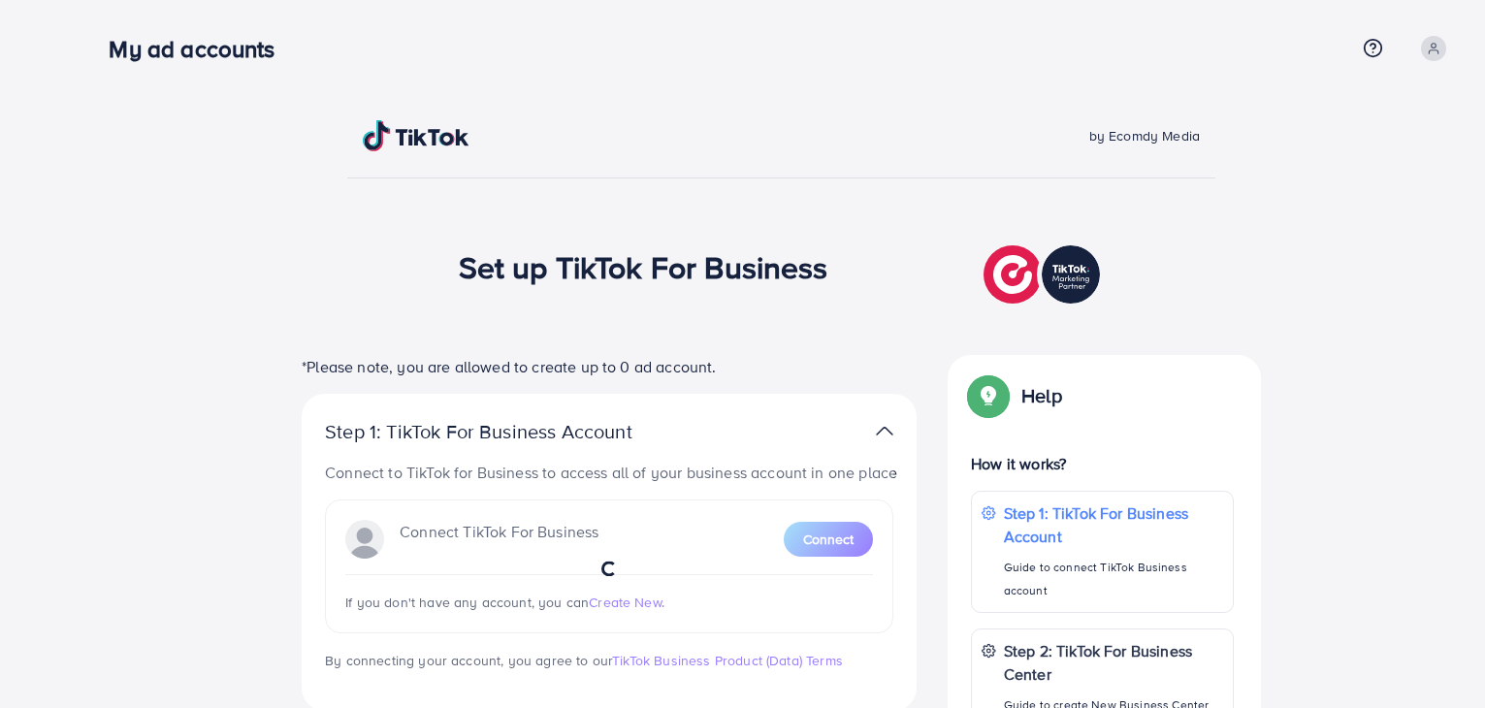 Image resolution: width=1485 pixels, height=708 pixels. Describe the element at coordinates (643, 267) in the screenshot. I see `h1: Set up TikTok For Business` at that location.